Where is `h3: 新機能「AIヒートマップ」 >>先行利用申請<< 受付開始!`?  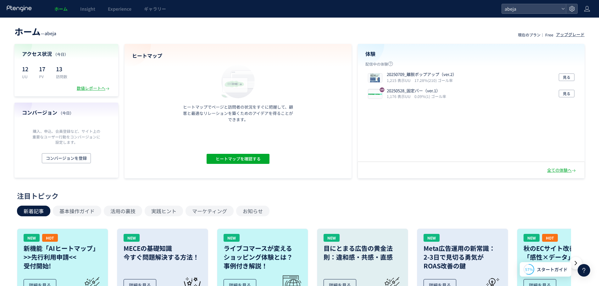 h3: 新機能「AIヒートマップ」 >>先行利用申請<< 受付開始! is located at coordinates (63, 257).